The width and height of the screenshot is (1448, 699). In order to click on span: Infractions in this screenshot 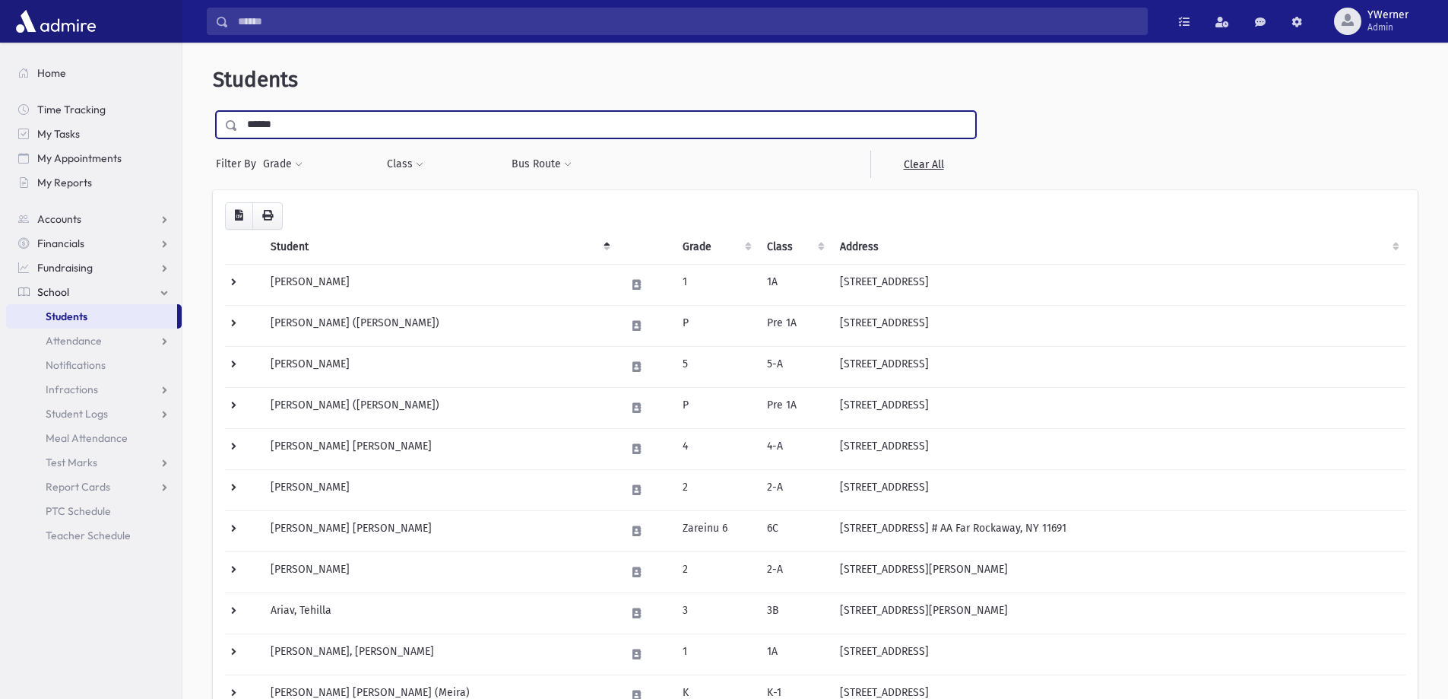, I will do `click(71, 389)`.